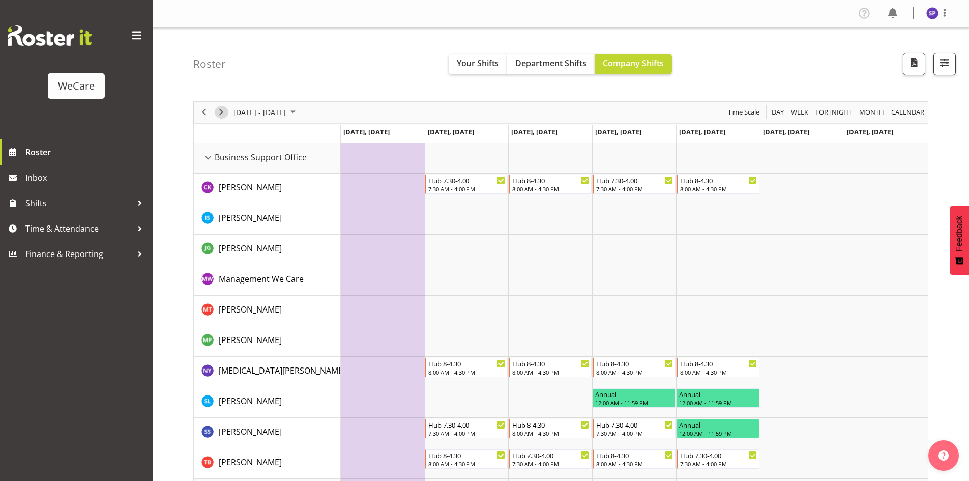 The width and height of the screenshot is (969, 481). I want to click on td: Savita Savita resource, so click(267, 433).